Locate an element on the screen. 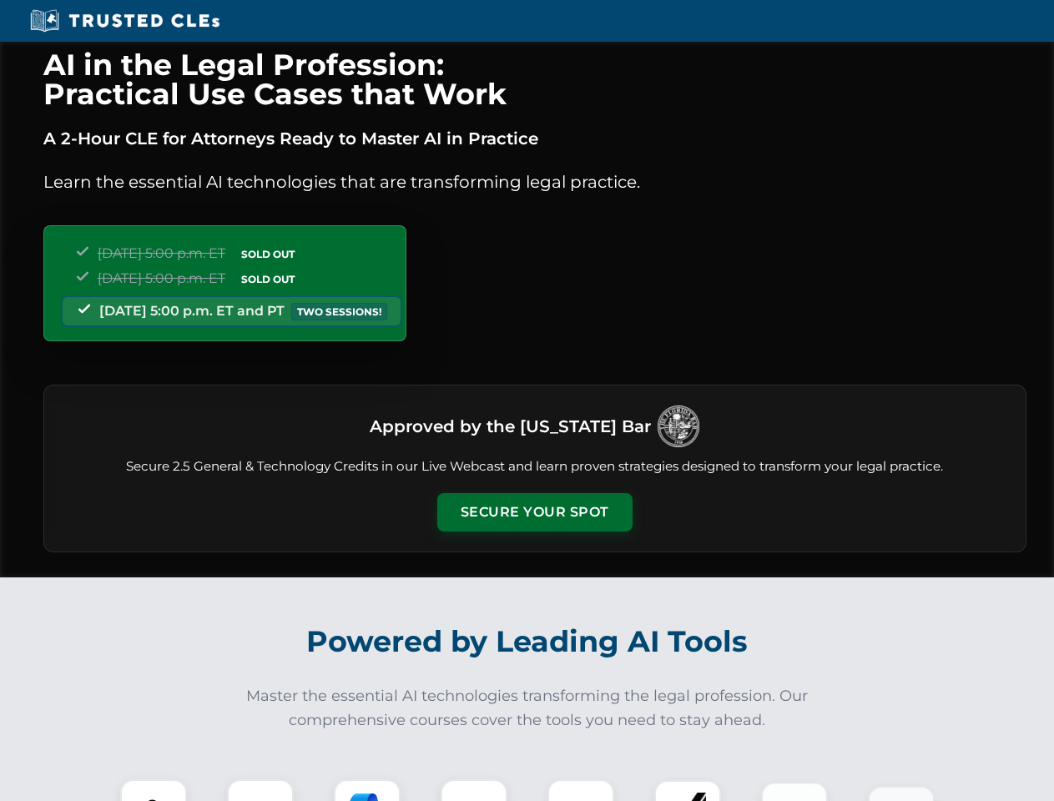 This screenshot has width=1054, height=801. p: Secure 2.5 General & Technology Credits in our Live Webcast and learn proven strategies designed ... is located at coordinates (535, 467).